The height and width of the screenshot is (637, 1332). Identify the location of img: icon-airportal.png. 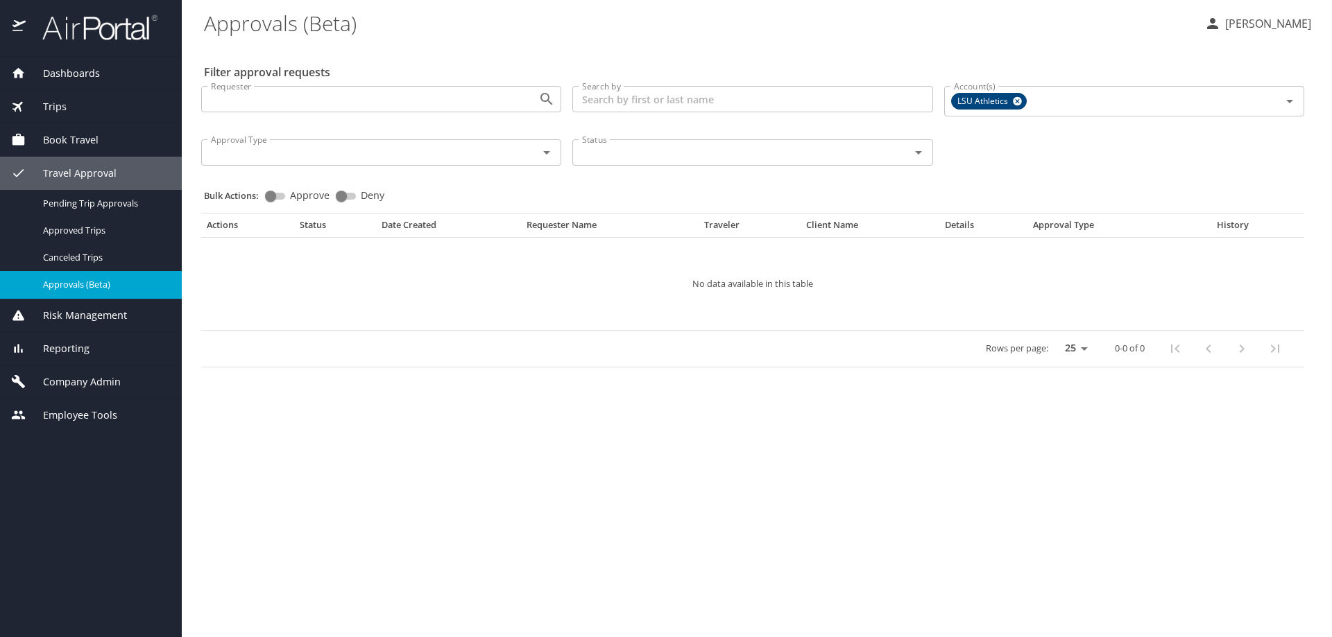
(19, 27).